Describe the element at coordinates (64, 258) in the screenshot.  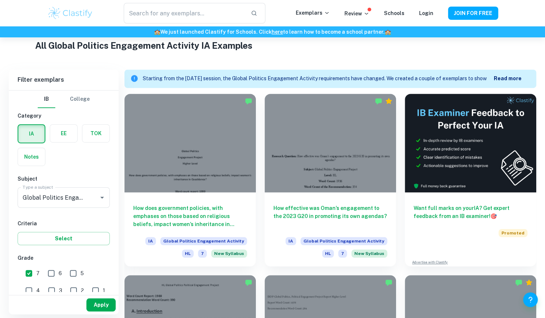
I see `h6: Grade` at that location.